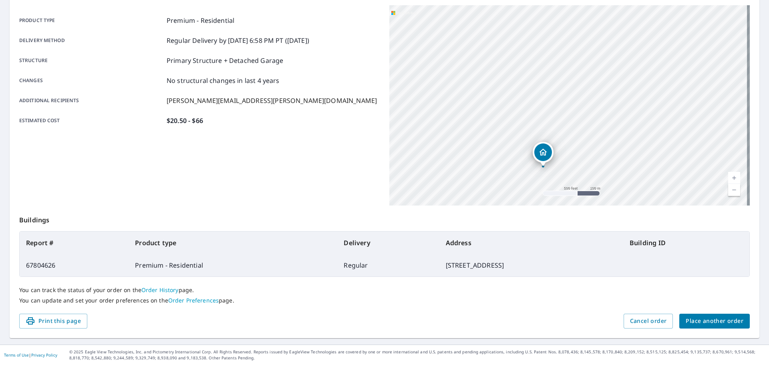  What do you see at coordinates (16, 355) in the screenshot?
I see `a: Terms of Use` at bounding box center [16, 355].